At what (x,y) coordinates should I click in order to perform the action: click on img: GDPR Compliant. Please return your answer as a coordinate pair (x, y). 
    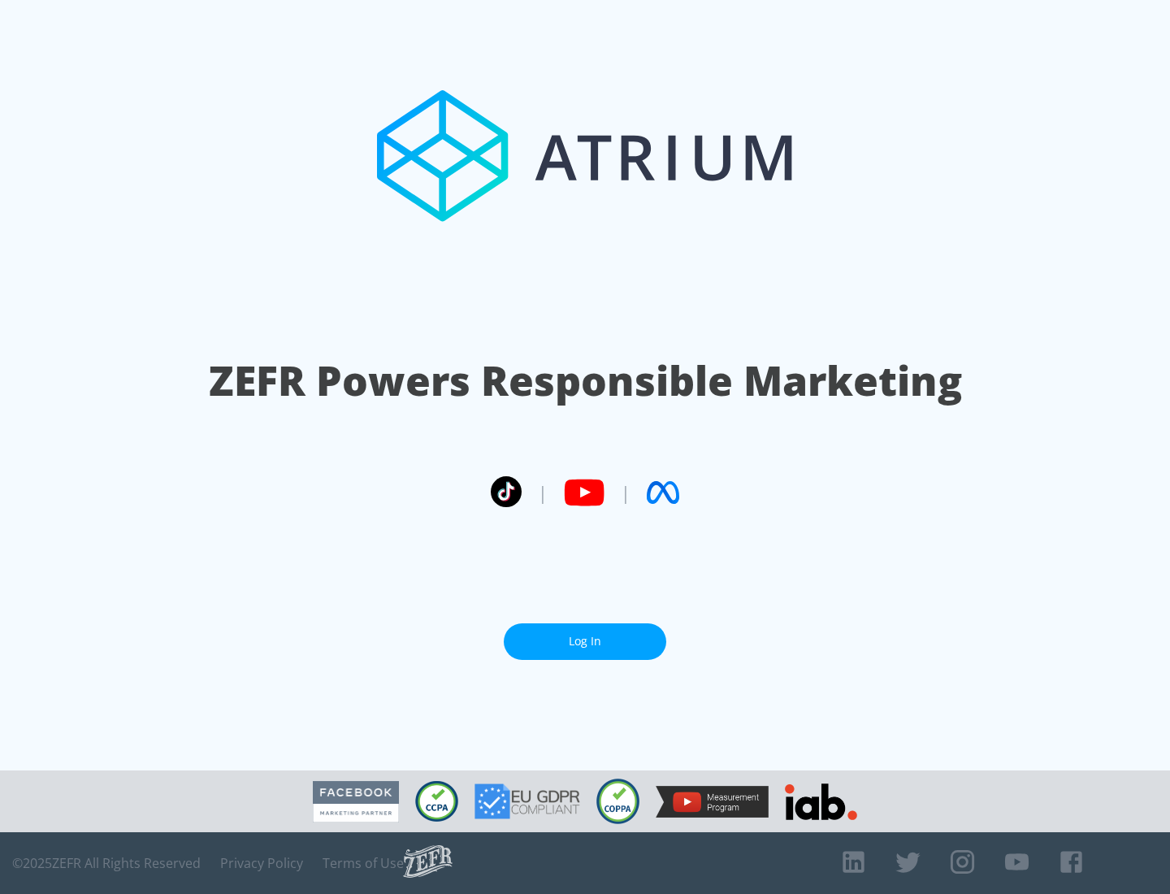
    Looking at the image, I should click on (527, 801).